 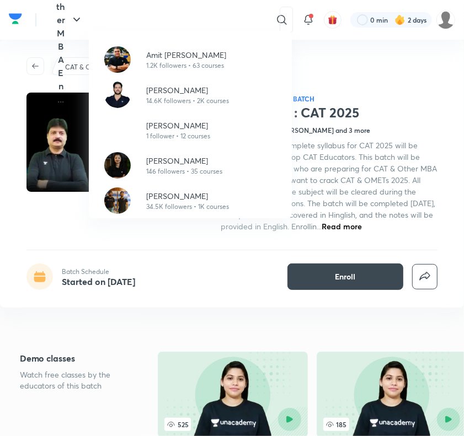 What do you see at coordinates (188, 207) in the screenshot?
I see `p: 34.5K followers • 1K courses` at bounding box center [188, 207].